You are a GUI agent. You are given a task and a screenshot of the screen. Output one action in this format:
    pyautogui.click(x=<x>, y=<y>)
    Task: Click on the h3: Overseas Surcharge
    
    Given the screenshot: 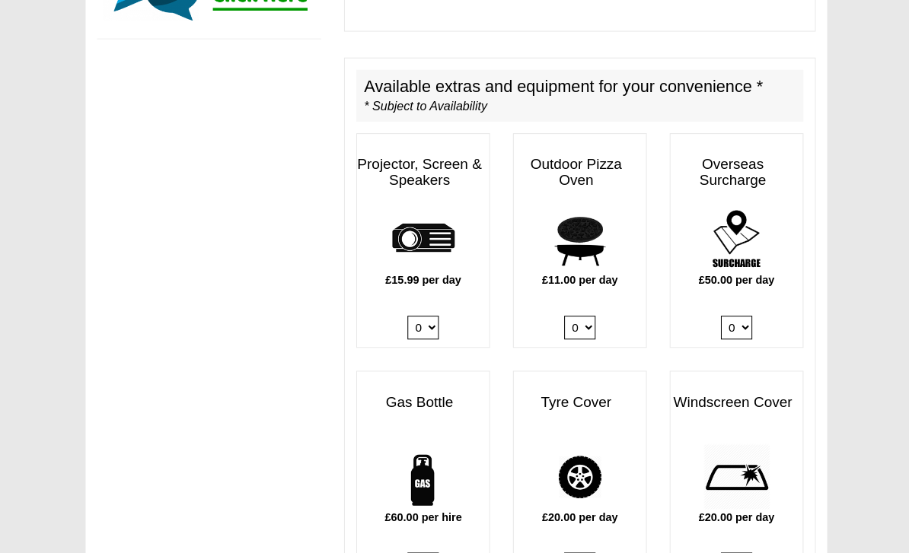 What is the action you would take?
    pyautogui.click(x=733, y=172)
    